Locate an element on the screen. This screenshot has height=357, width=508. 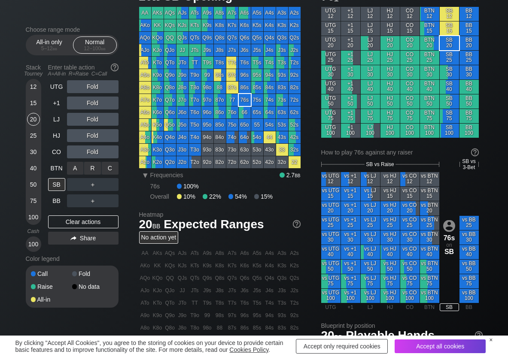
div: K6s is located at coordinates (245, 25).